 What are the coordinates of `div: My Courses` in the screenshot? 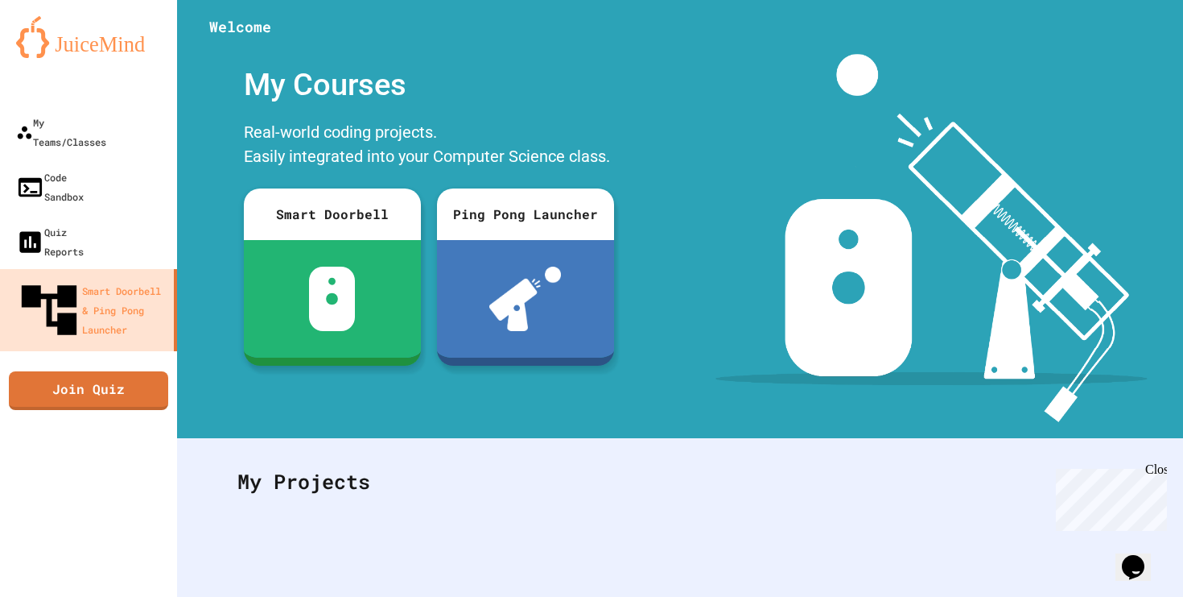 It's located at (429, 85).